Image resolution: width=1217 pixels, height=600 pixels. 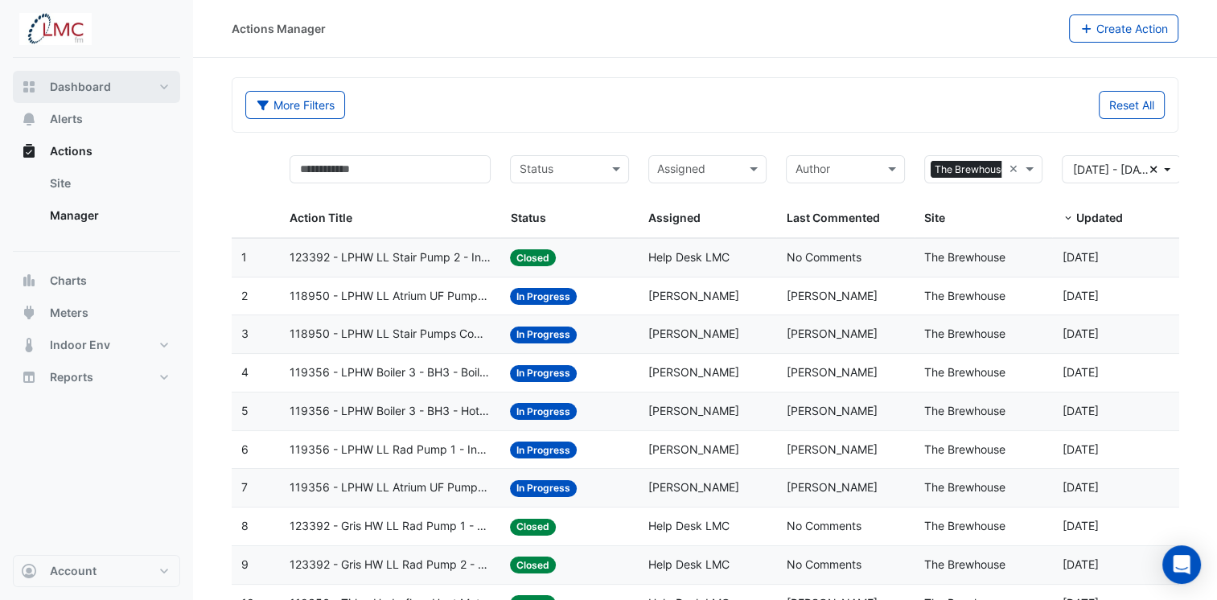 I want to click on span: 123392 - Gris HW LL Rad Pump 2 - BH2 - Inspect Pump Fault, so click(x=390, y=565).